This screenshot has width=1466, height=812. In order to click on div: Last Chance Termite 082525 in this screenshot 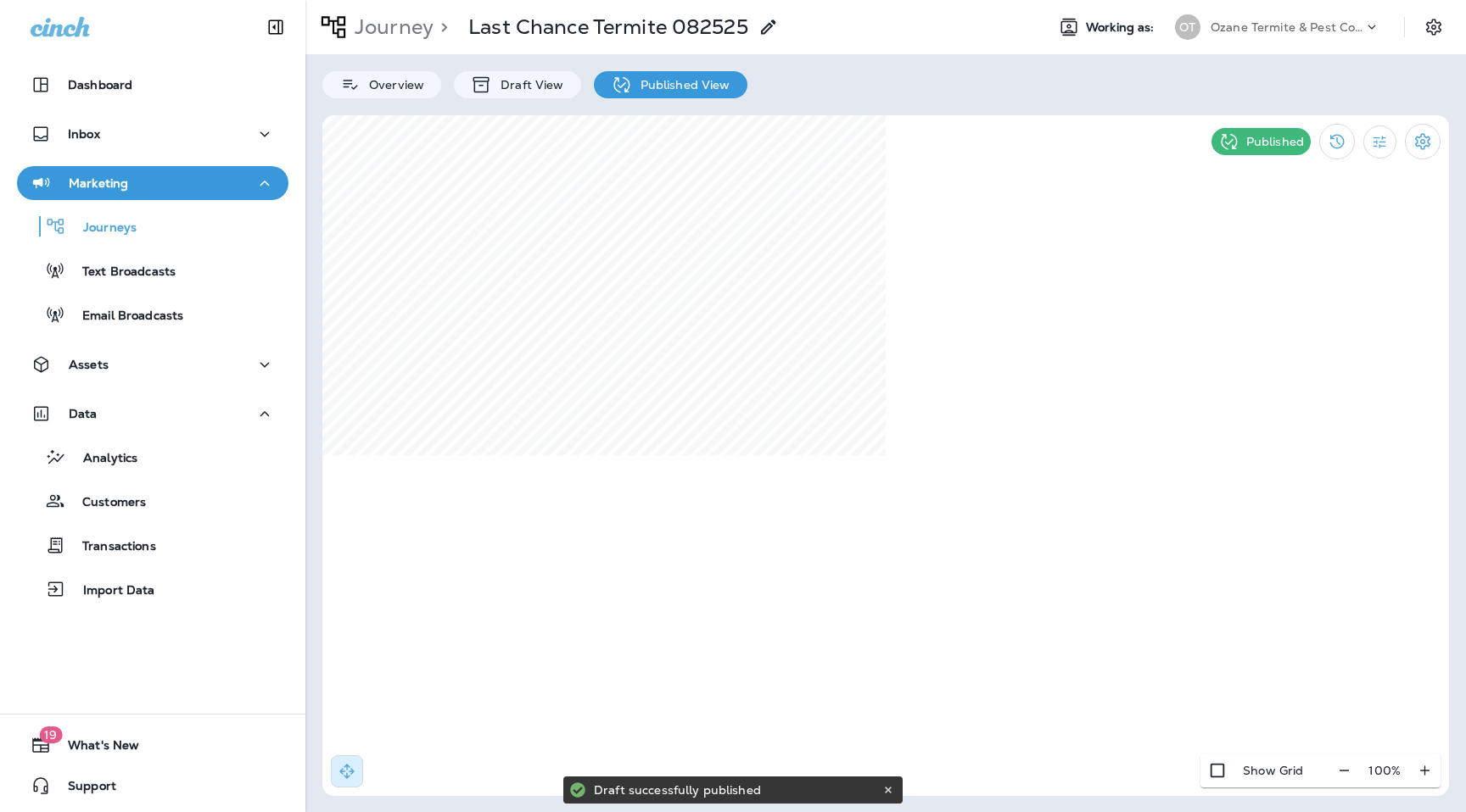, I will do `click(608, 27)`.